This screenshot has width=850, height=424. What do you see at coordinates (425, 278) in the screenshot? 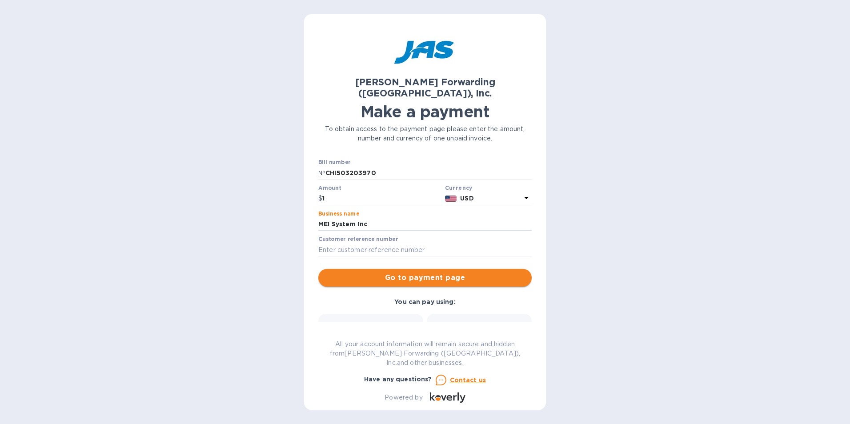
I see `span: Go to payment page` at bounding box center [425, 278].